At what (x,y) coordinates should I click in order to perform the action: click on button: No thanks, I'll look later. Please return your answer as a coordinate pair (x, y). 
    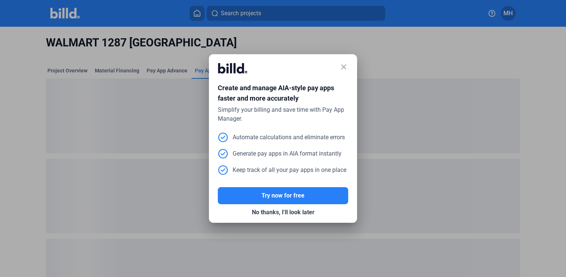
    Looking at the image, I should click on (283, 212).